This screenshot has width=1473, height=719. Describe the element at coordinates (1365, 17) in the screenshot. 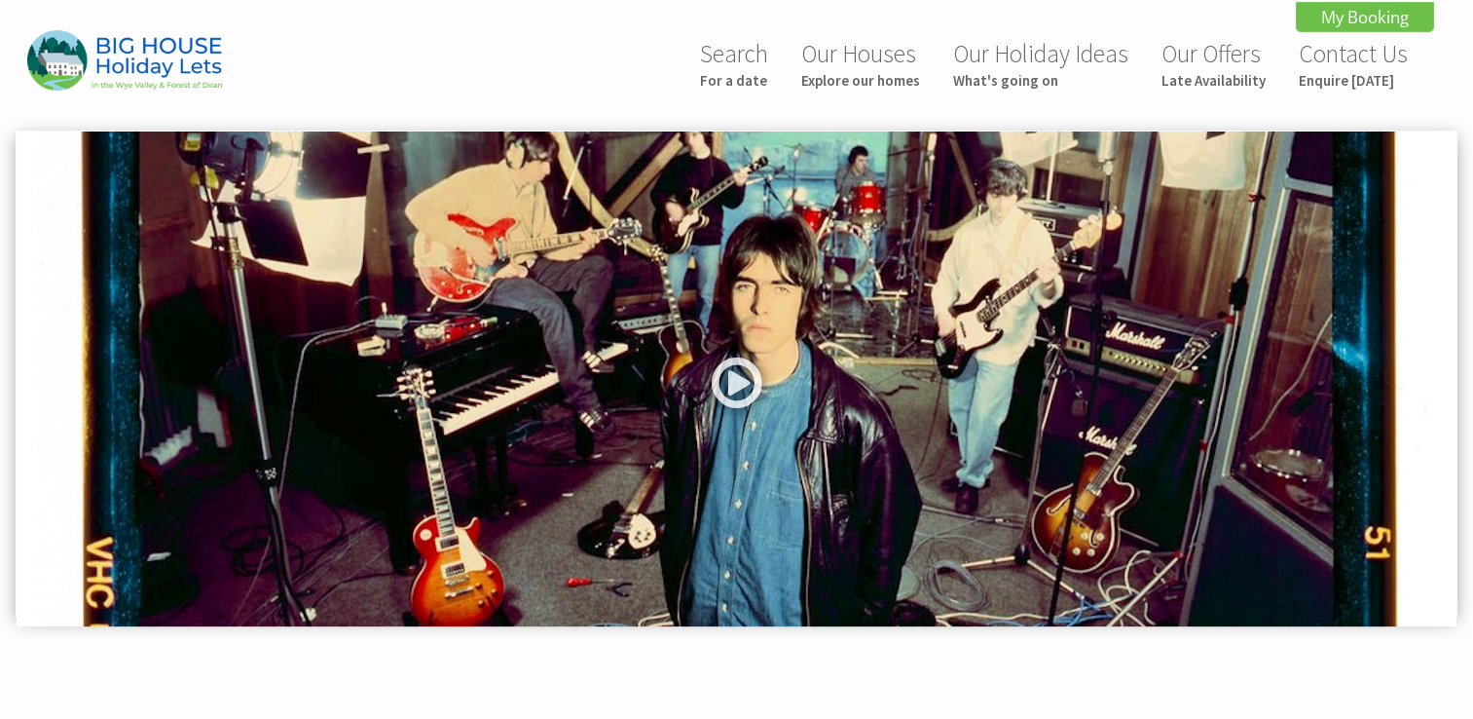

I see `a: My Booking` at that location.